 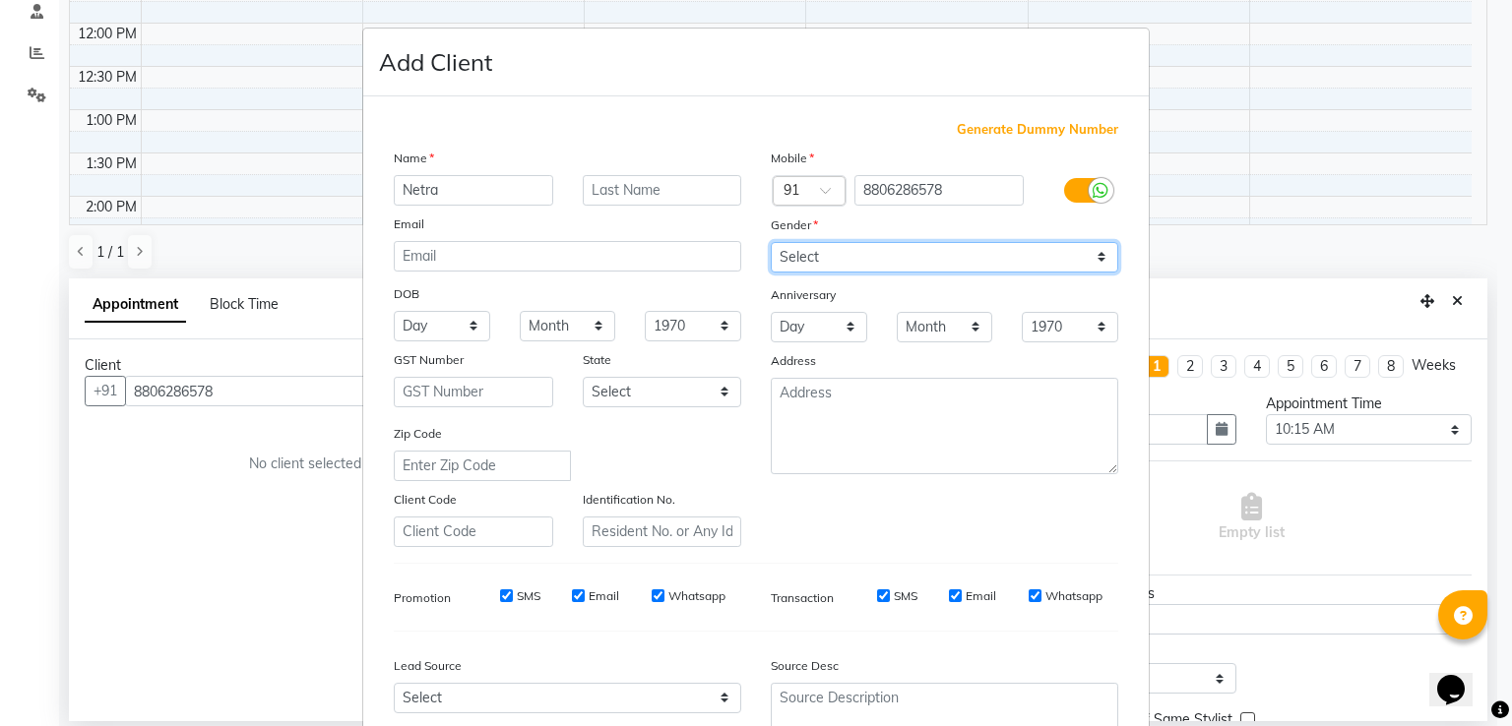 I want to click on label: DOB, so click(x=407, y=294).